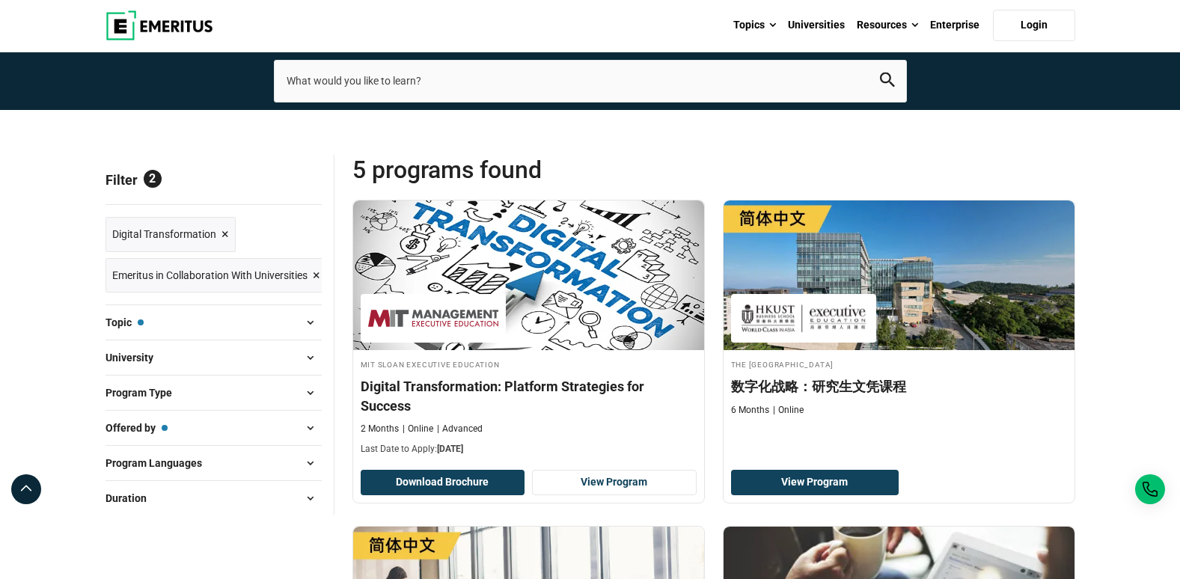  What do you see at coordinates (171, 234) in the screenshot?
I see `a: Digital Transformation ×` at bounding box center [171, 234].